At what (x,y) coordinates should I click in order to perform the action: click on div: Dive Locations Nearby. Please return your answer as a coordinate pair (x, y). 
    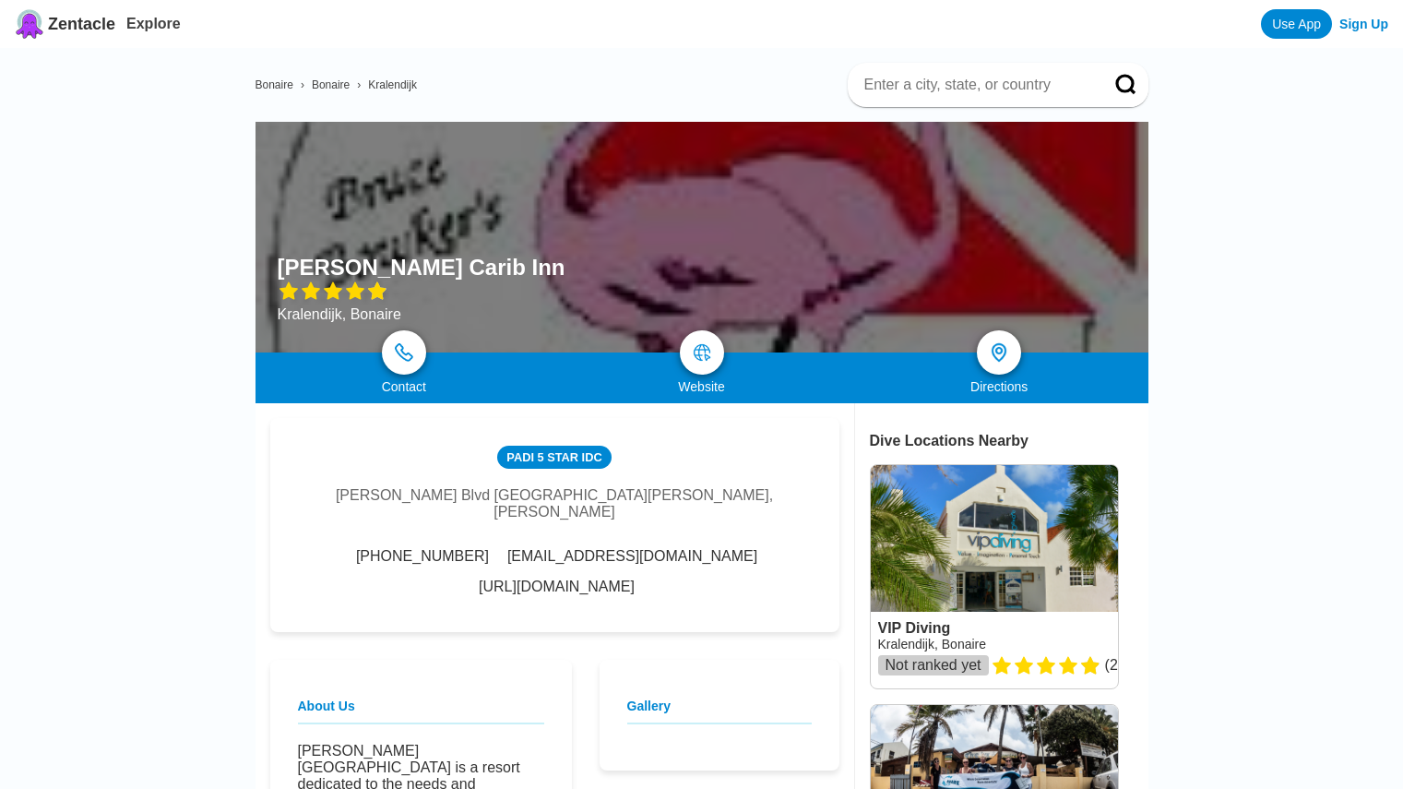
    Looking at the image, I should click on (1009, 441).